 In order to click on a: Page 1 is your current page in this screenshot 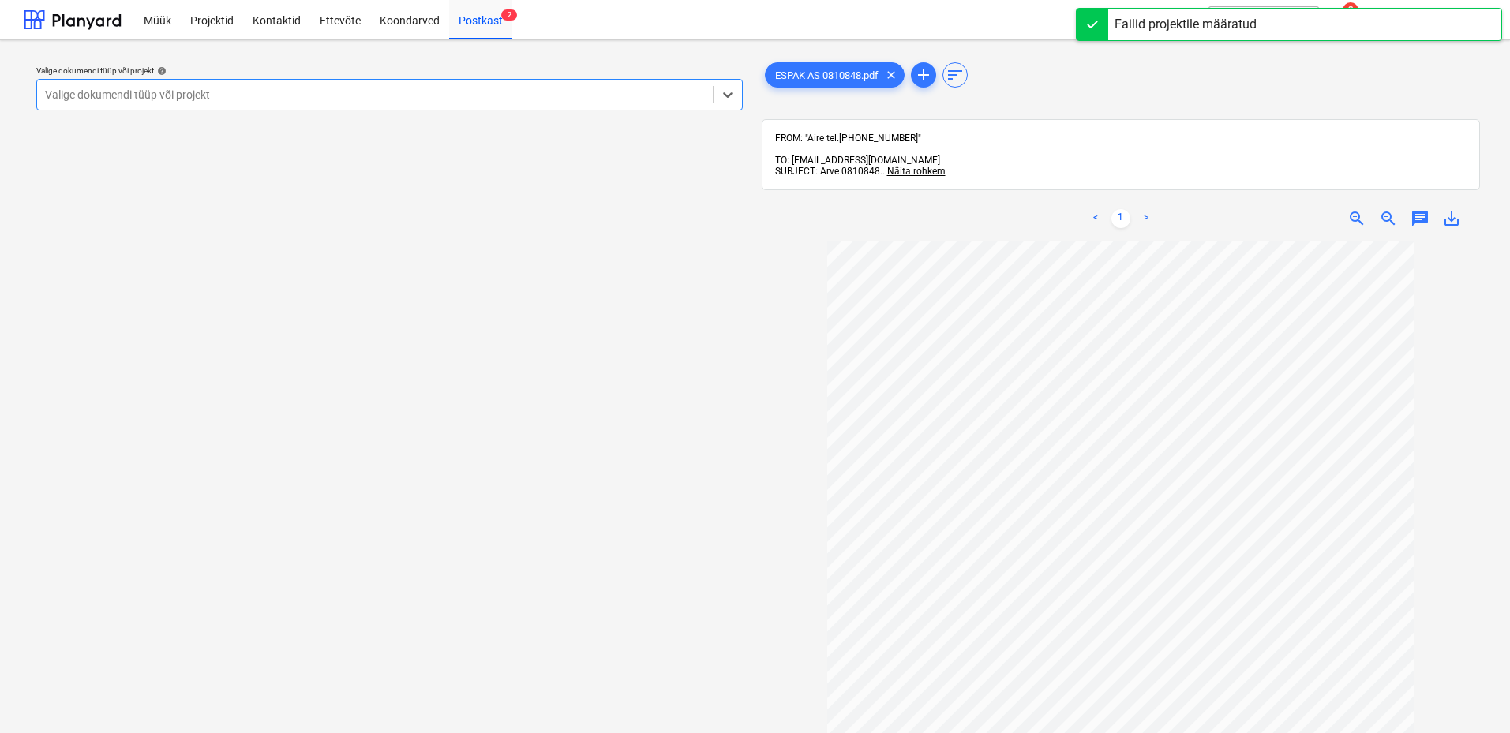, I will do `click(1121, 219)`.